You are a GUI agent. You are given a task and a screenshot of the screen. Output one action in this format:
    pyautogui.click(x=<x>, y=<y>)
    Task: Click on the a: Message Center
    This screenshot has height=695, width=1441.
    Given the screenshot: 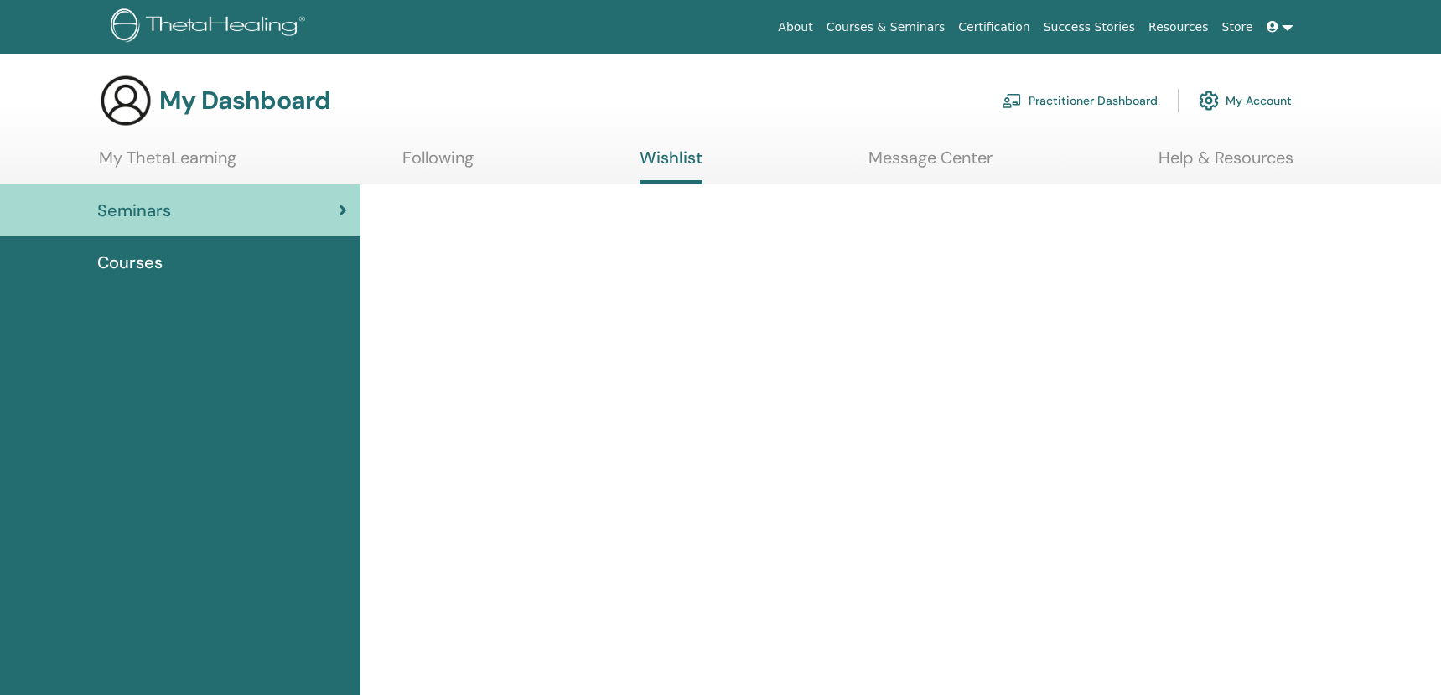 What is the action you would take?
    pyautogui.click(x=931, y=163)
    